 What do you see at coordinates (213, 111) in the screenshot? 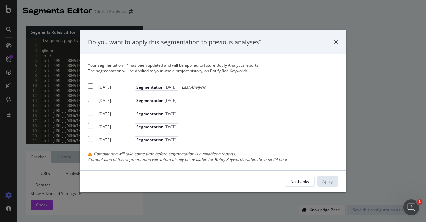
I see `div: modal` at bounding box center [213, 111].